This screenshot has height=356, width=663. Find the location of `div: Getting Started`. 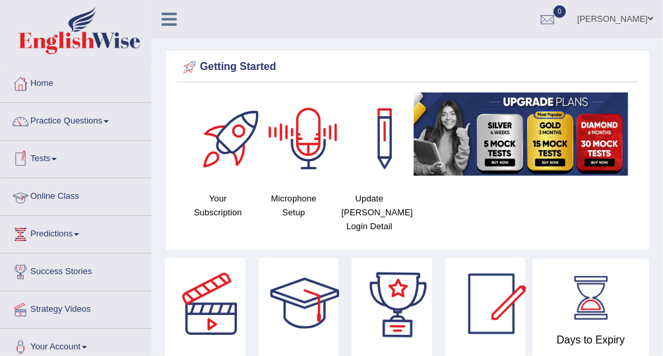

div: Getting Started is located at coordinates (407, 67).